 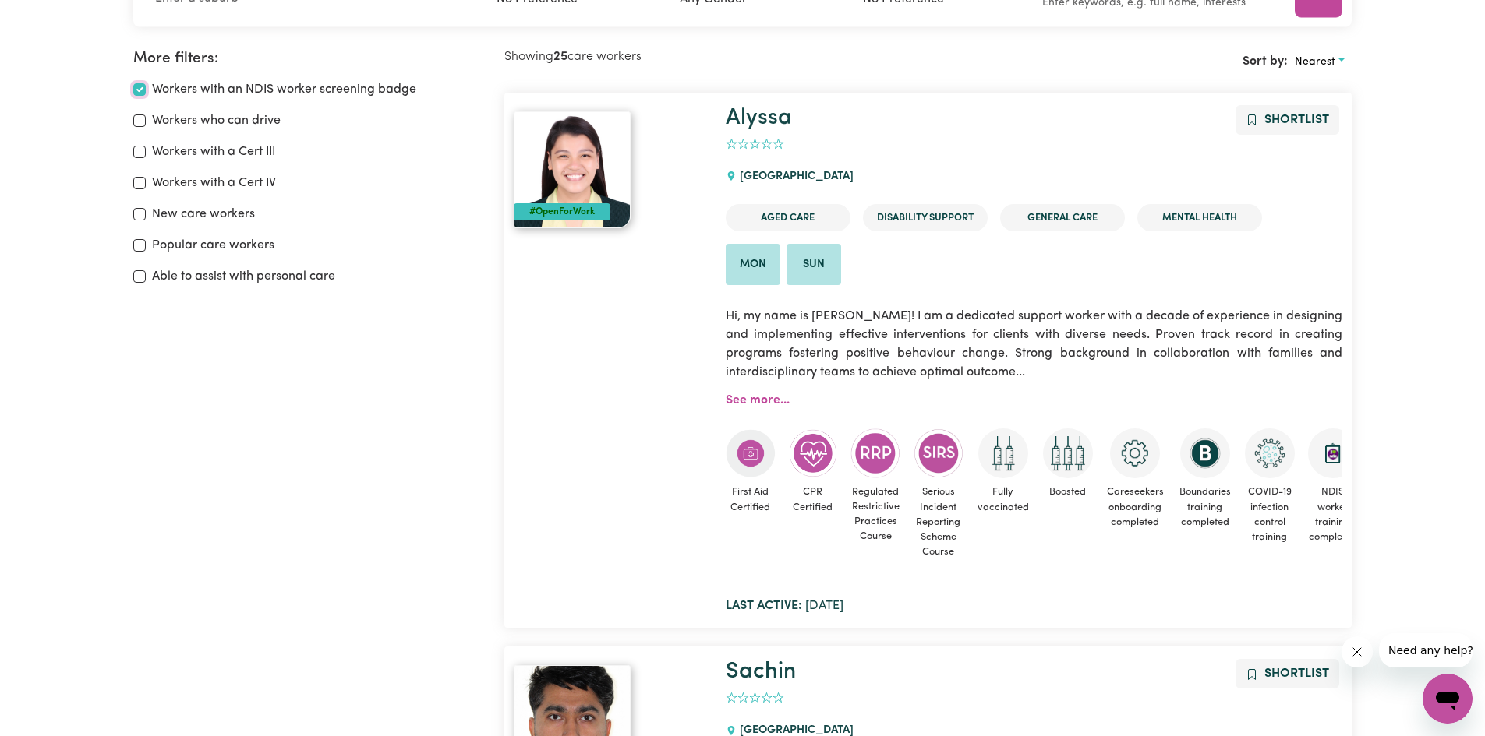 What do you see at coordinates (213, 245) in the screenshot?
I see `label: Popular care workers` at bounding box center [213, 245].